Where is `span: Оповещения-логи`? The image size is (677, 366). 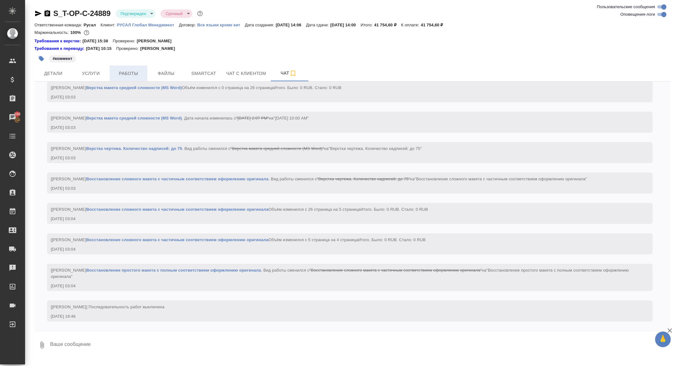 span: Оповещения-логи is located at coordinates (638, 14).